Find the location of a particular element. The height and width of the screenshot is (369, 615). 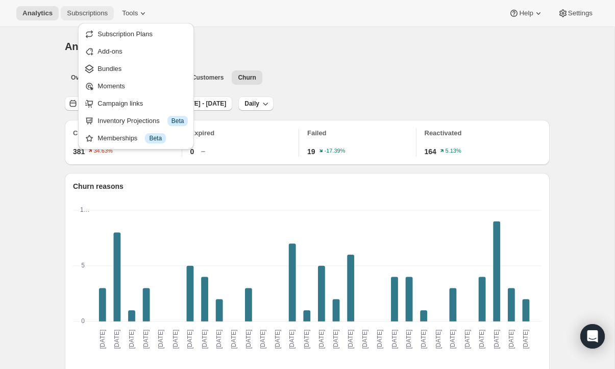

g: 2025-09-12: Customer cancelled 3,Have too much 0,Moving to a new place 0,Switching to a competito... is located at coordinates (249, 267).